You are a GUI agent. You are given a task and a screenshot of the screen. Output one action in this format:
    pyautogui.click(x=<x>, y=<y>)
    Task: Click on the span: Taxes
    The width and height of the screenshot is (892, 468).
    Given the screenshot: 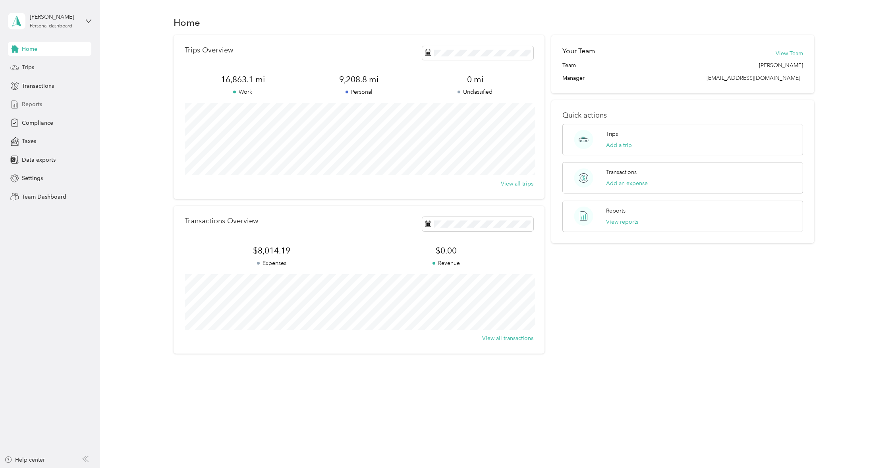 What is the action you would take?
    pyautogui.click(x=29, y=141)
    